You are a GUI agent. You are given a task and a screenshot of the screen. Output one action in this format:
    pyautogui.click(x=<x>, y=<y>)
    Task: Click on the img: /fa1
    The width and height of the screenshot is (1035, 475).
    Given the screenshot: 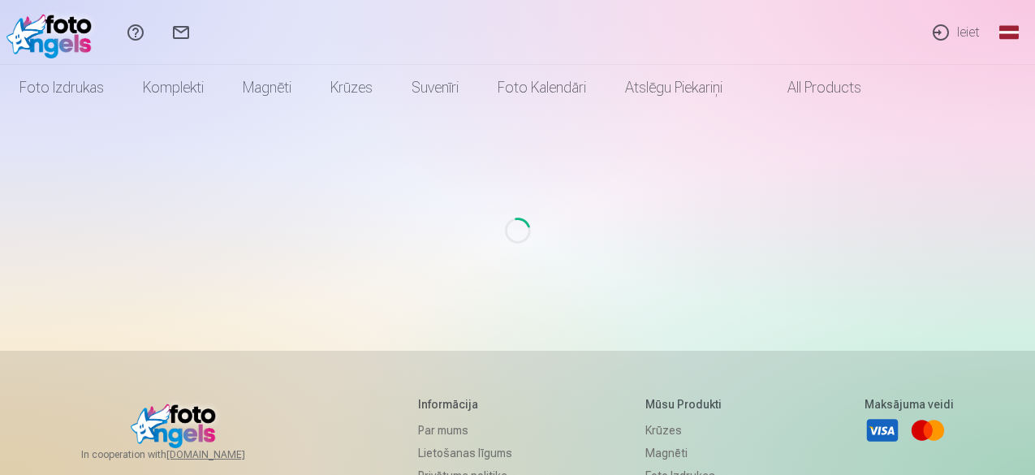 What is the action you would take?
    pyautogui.click(x=53, y=32)
    